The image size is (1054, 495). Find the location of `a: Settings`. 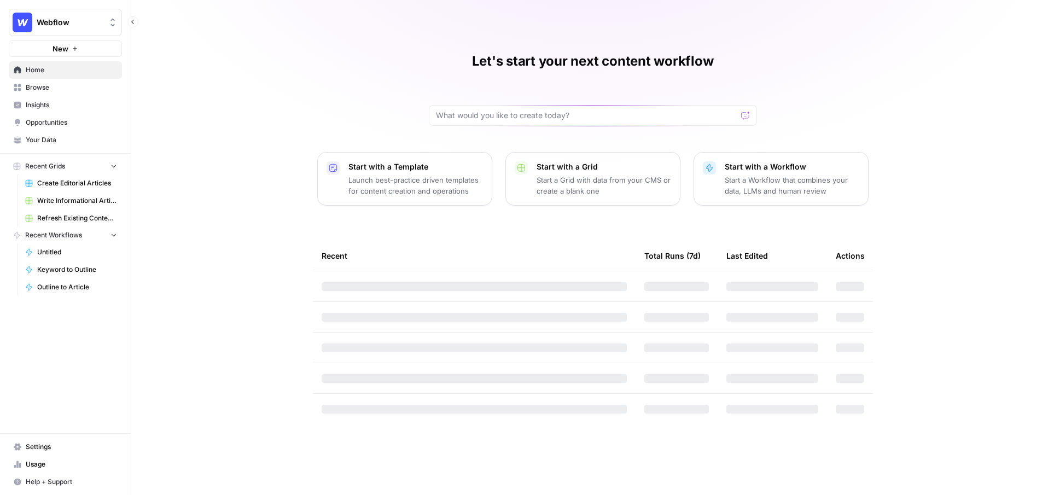

a: Settings is located at coordinates (65, 447).